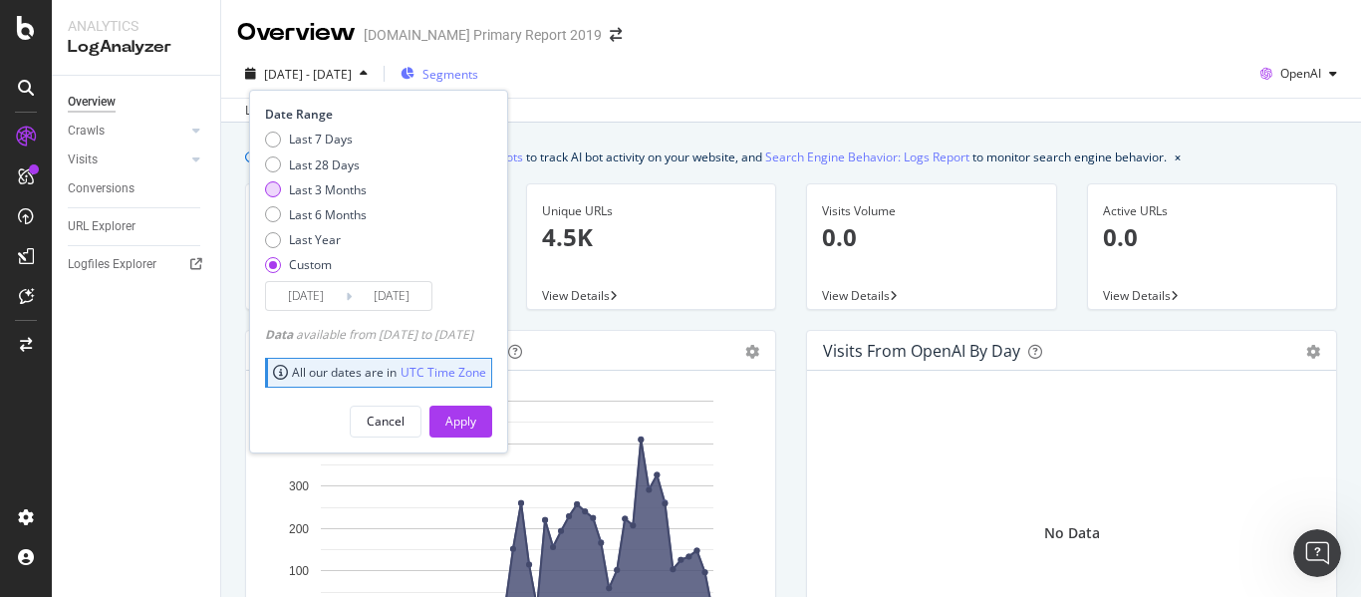 The image size is (1361, 597). What do you see at coordinates (616, 35) in the screenshot?
I see `div: arrow-right-arrow-left` at bounding box center [616, 35].